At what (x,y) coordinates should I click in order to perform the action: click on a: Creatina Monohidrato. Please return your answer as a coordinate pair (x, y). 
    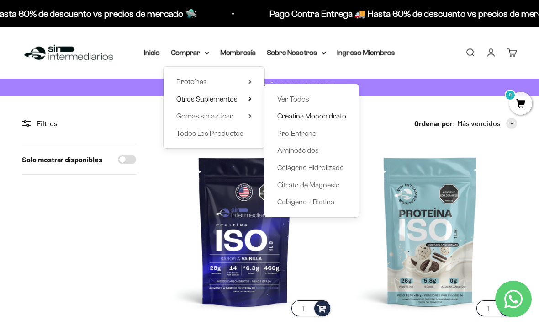
    Looking at the image, I should click on (311, 116).